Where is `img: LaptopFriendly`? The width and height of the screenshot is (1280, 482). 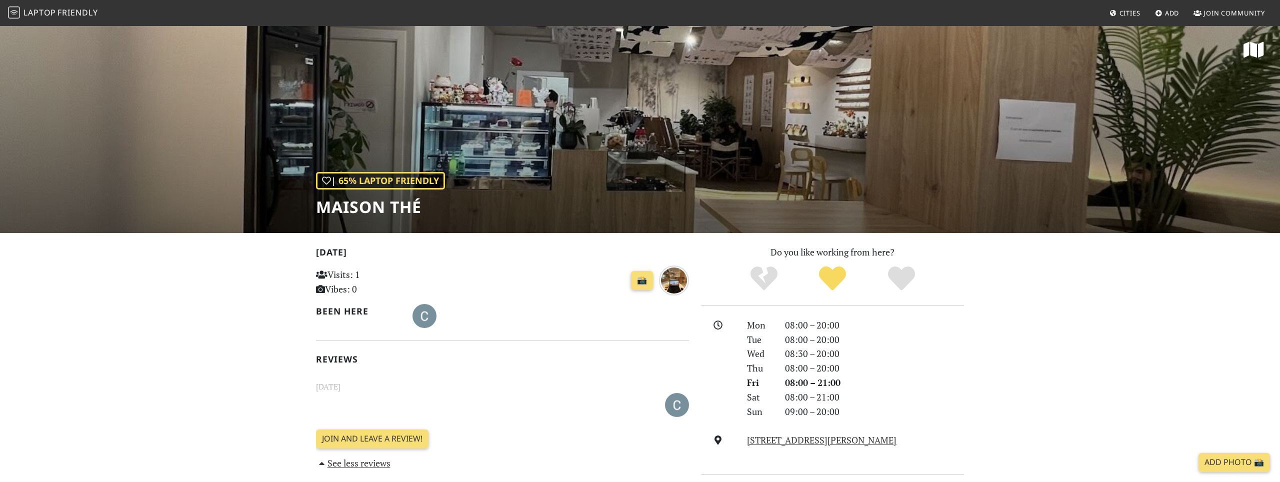
img: LaptopFriendly is located at coordinates (14, 13).